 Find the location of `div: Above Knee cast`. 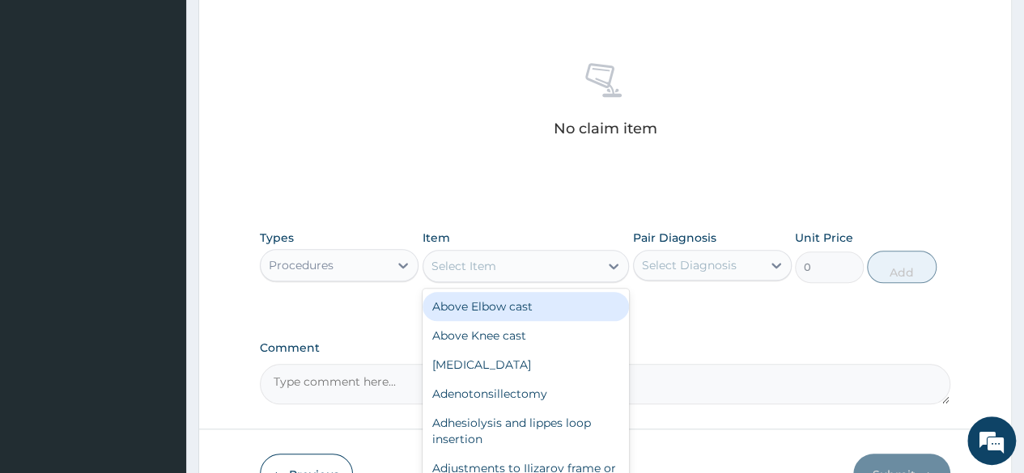

div: Above Knee cast is located at coordinates (526, 336).